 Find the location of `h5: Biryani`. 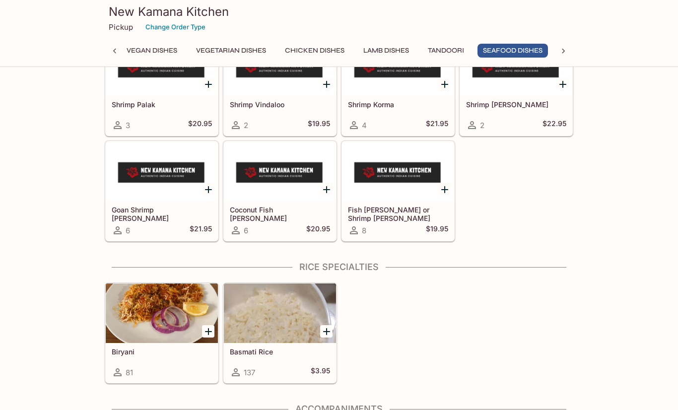

h5: Biryani is located at coordinates (162, 352).